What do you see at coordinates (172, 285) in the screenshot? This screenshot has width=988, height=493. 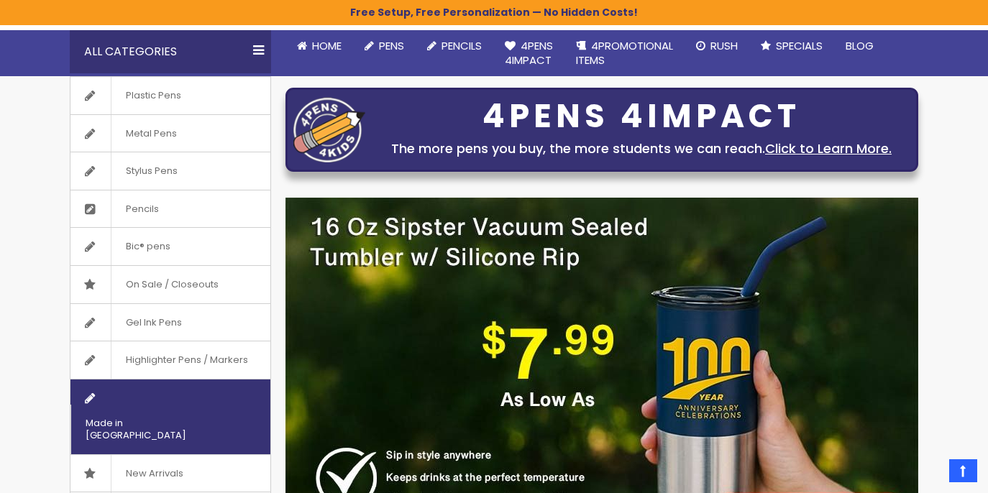 I see `span: On Sale / Closeouts` at bounding box center [172, 285].